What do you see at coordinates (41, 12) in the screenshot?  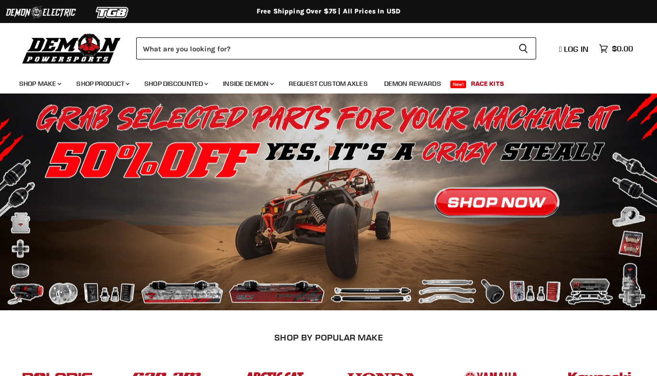 I see `img: Demon Electric Logo 2` at bounding box center [41, 12].